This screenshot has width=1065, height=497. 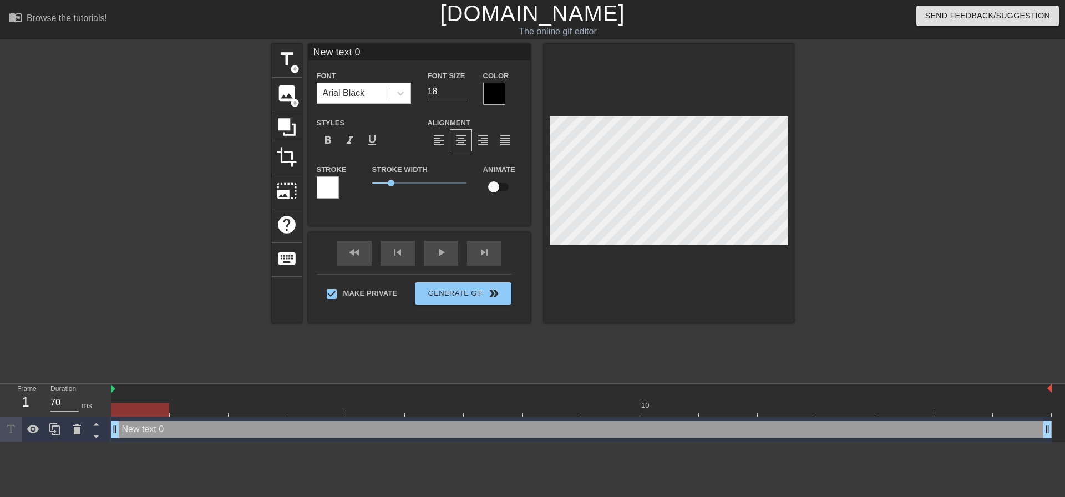 I want to click on label: Stroke, so click(x=332, y=170).